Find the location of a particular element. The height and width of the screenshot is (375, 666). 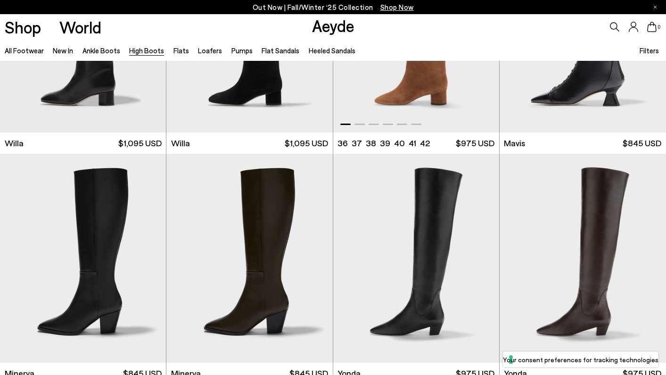

a: New In is located at coordinates (63, 50).